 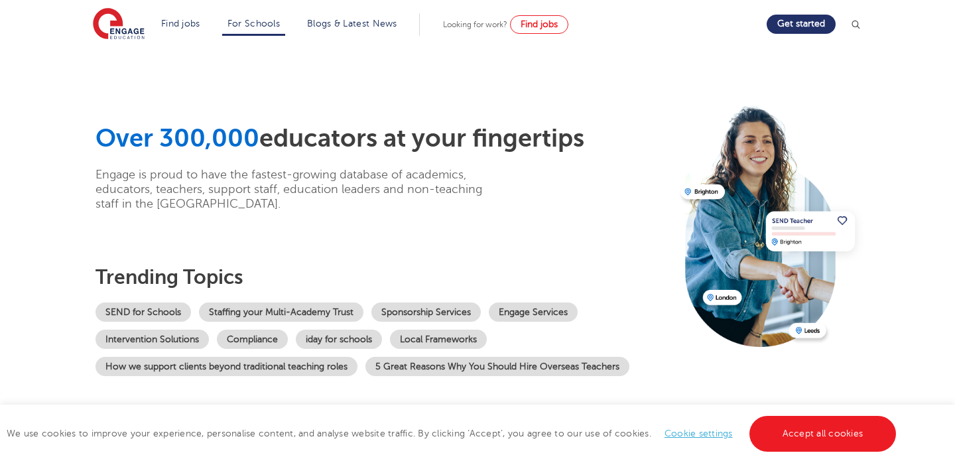 I want to click on a: SEND for Schools, so click(x=143, y=312).